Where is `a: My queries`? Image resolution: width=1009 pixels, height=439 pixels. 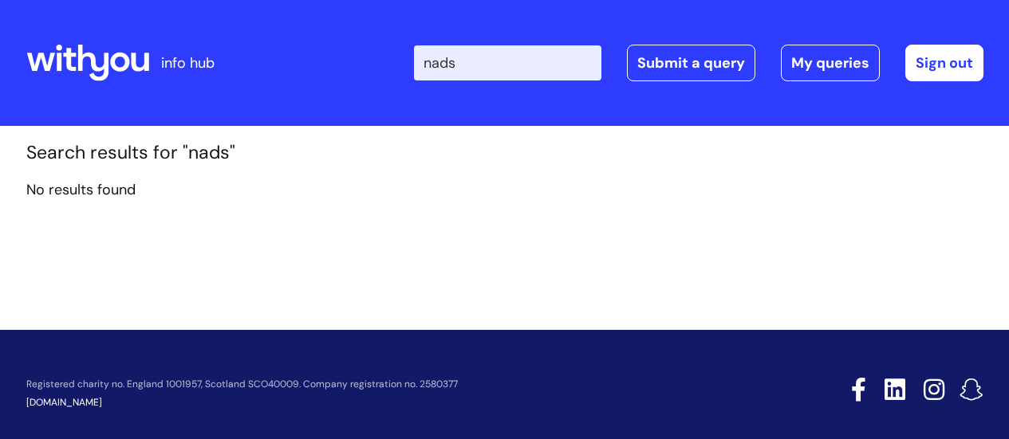 a: My queries is located at coordinates (830, 63).